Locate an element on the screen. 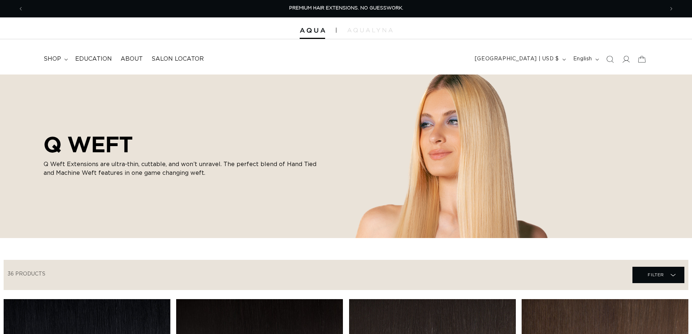  span: 36 products is located at coordinates (27, 274).